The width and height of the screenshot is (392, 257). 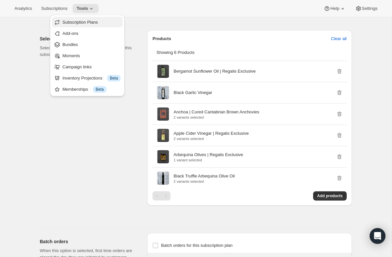 I want to click on button: Add-ons, so click(x=87, y=33).